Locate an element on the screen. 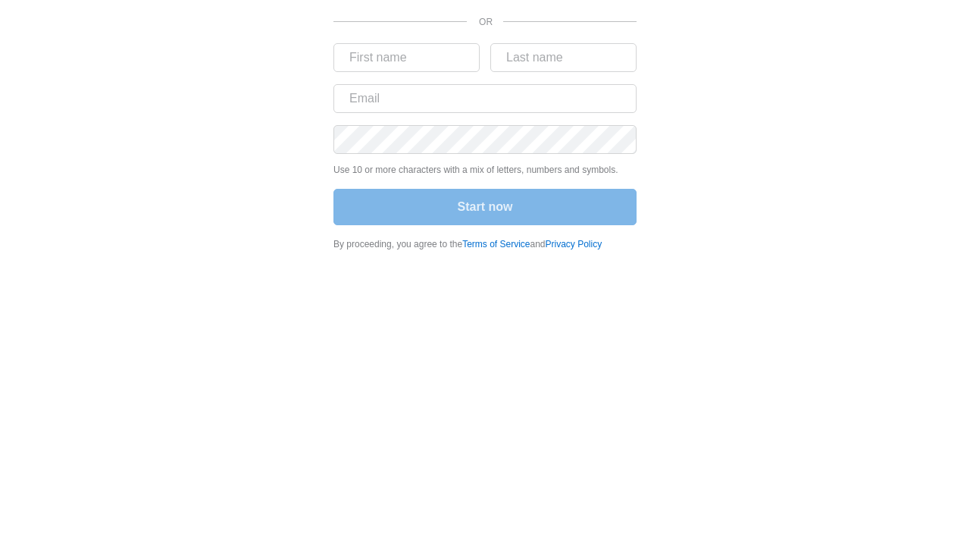  div: By proceeding, you agree to the and is located at coordinates (485, 244).